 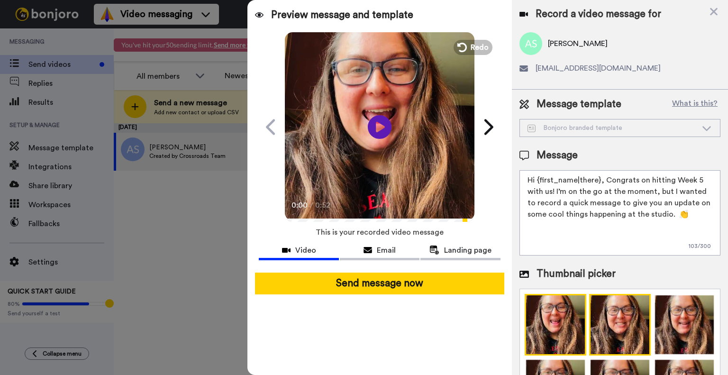 What do you see at coordinates (695, 104) in the screenshot?
I see `button: What is this?` at bounding box center [695, 104].